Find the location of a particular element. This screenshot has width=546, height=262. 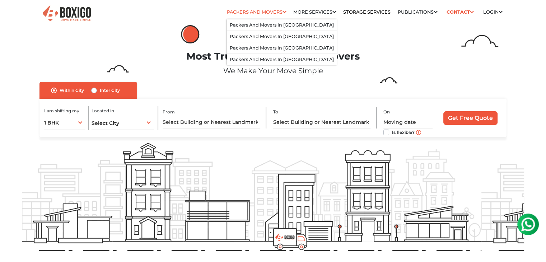

label: Is flexible? is located at coordinates (403, 132).